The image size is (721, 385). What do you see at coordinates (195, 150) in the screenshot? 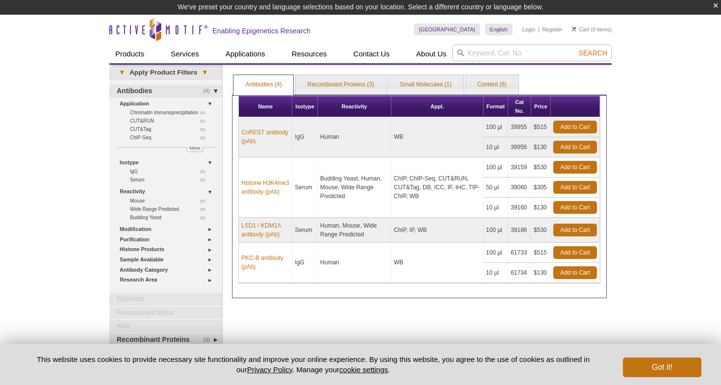
I see `a: More` at bounding box center [195, 150].